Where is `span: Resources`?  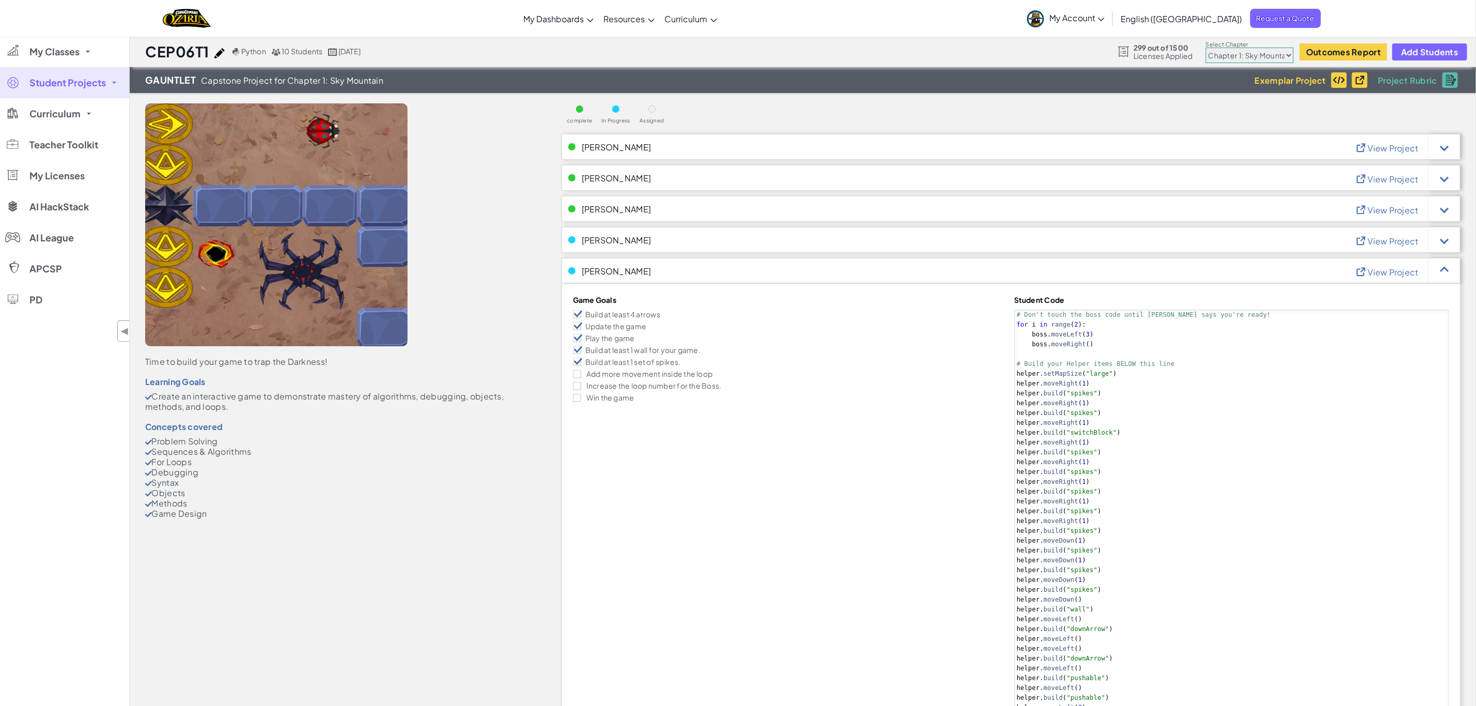
span: Resources is located at coordinates (625, 19).